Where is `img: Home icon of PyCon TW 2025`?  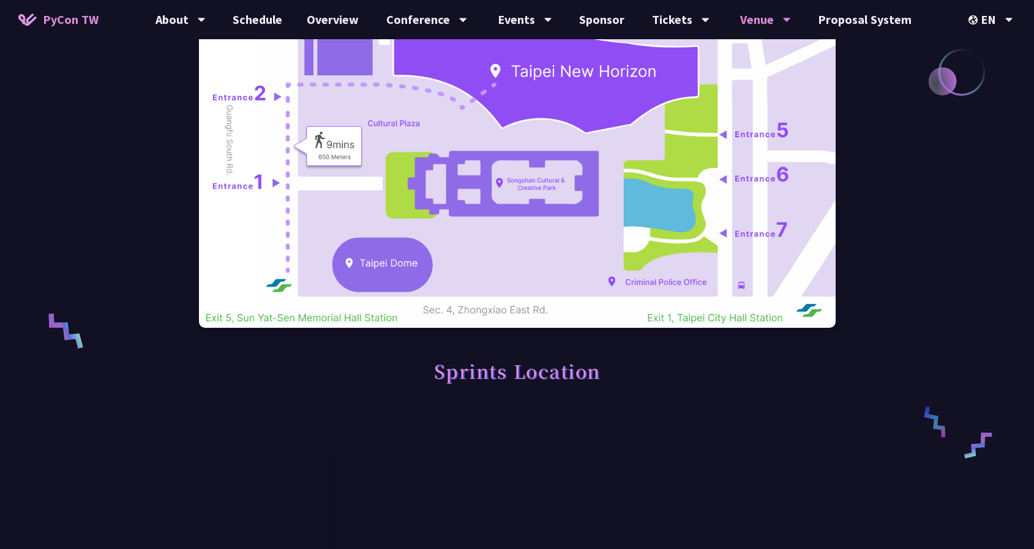 img: Home icon of PyCon TW 2025 is located at coordinates (28, 20).